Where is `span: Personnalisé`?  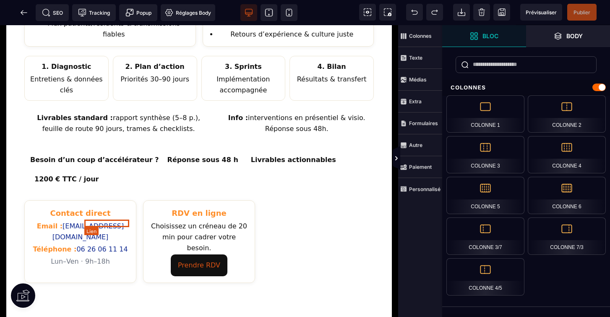 span: Personnalisé is located at coordinates (420, 189).